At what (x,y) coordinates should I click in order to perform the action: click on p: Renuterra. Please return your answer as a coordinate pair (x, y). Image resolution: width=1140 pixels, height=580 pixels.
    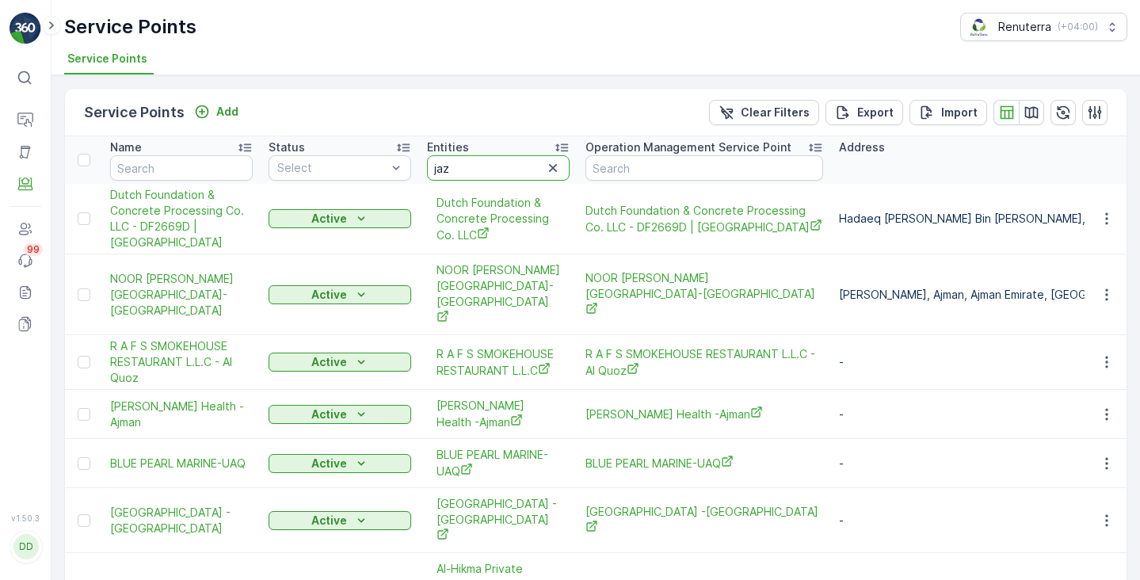
    Looking at the image, I should click on (1024, 27).